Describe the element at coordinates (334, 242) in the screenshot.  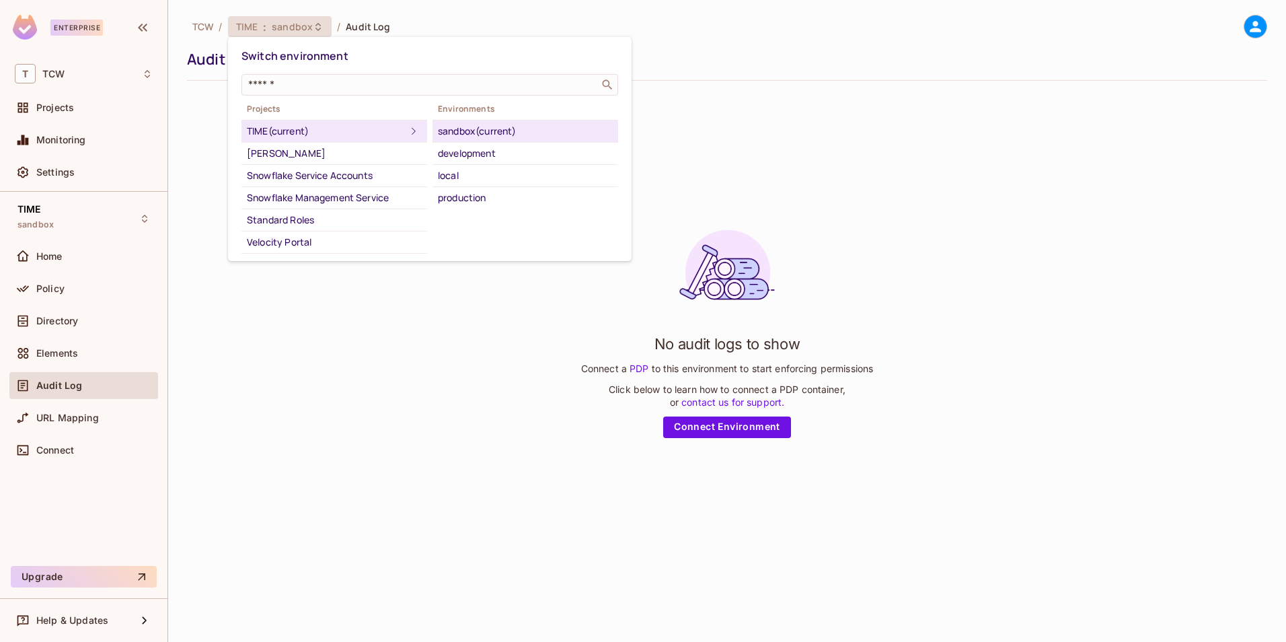
I see `div: Velocity Portal` at that location.